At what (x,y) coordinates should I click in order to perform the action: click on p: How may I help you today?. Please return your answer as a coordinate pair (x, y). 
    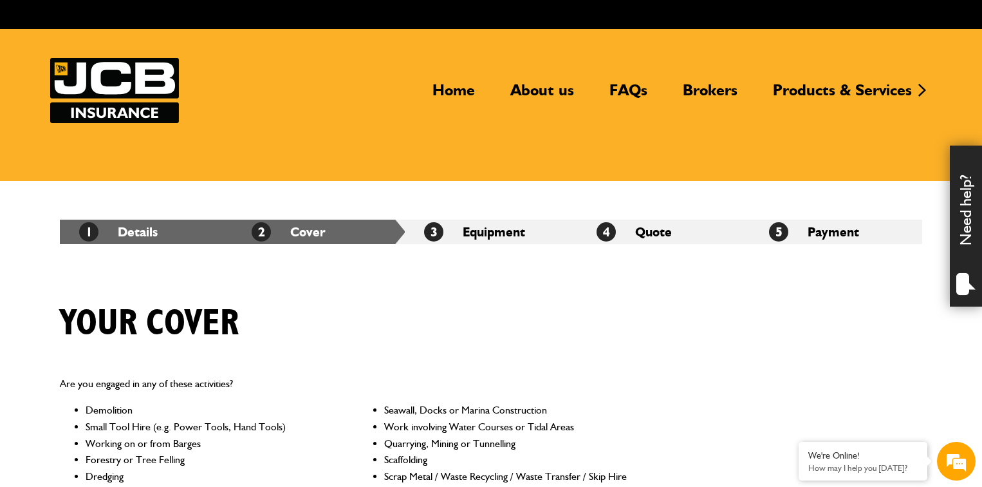
    Looking at the image, I should click on (863, 467).